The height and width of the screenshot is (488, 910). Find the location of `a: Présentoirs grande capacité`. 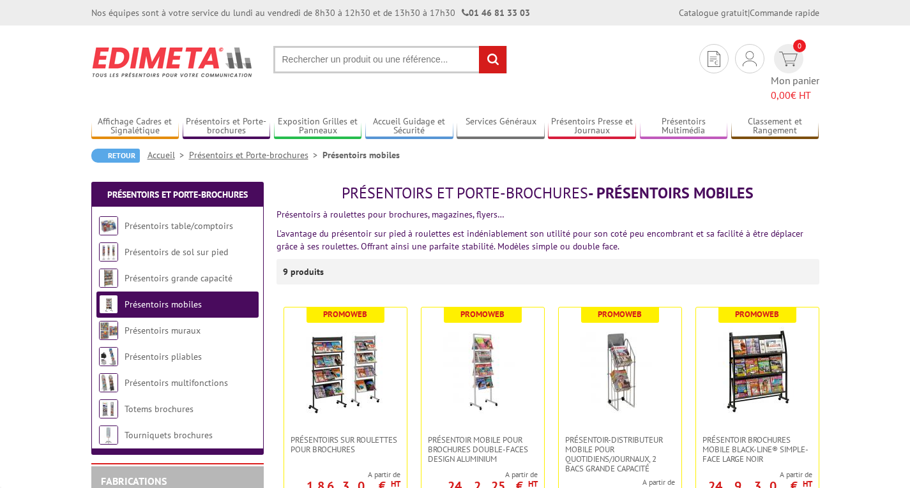

a: Présentoirs grande capacité is located at coordinates (178, 278).